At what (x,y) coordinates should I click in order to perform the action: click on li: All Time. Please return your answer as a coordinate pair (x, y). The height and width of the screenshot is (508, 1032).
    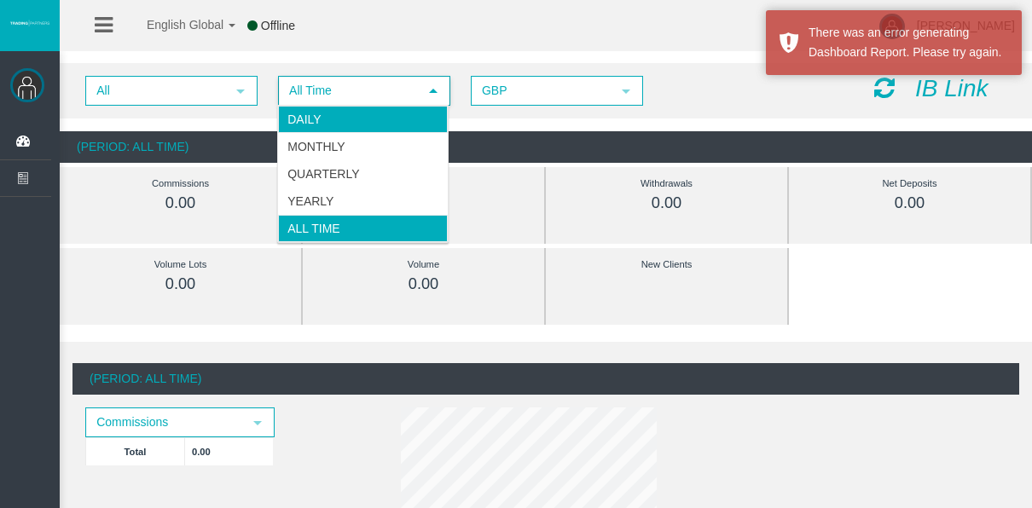
    Looking at the image, I should click on (362, 229).